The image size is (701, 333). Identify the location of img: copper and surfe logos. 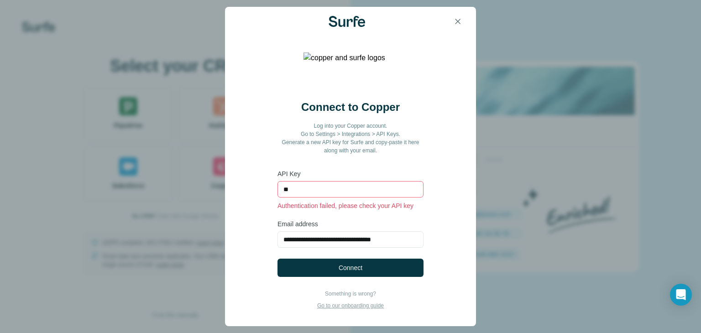
(350, 71).